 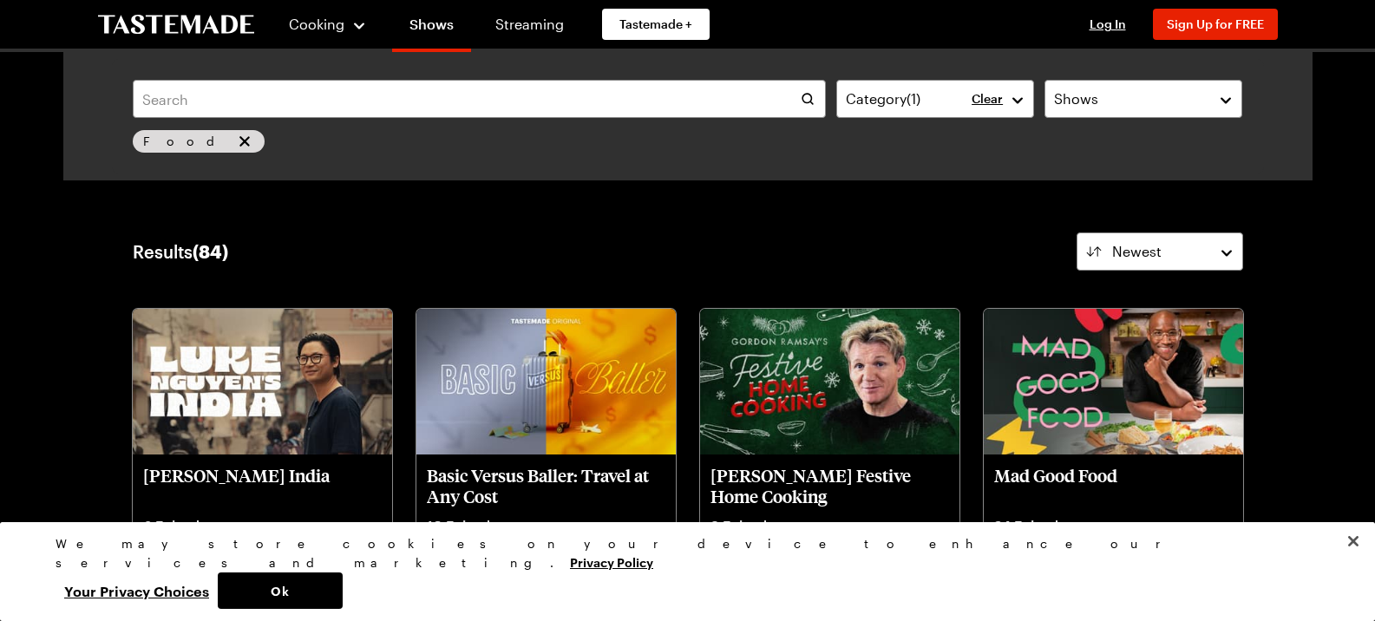 What do you see at coordinates (546, 486) in the screenshot?
I see `p: Basic Versus Baller: Travel at Any Cost` at bounding box center [546, 486].